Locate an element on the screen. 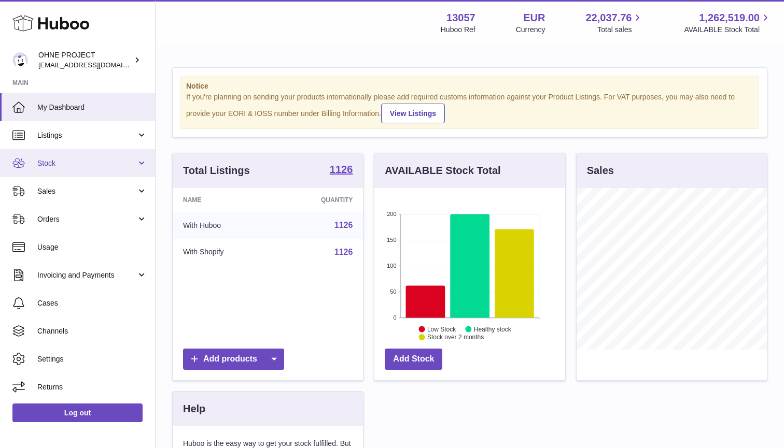 The height and width of the screenshot is (448, 784). strong: Notice is located at coordinates (470, 86).